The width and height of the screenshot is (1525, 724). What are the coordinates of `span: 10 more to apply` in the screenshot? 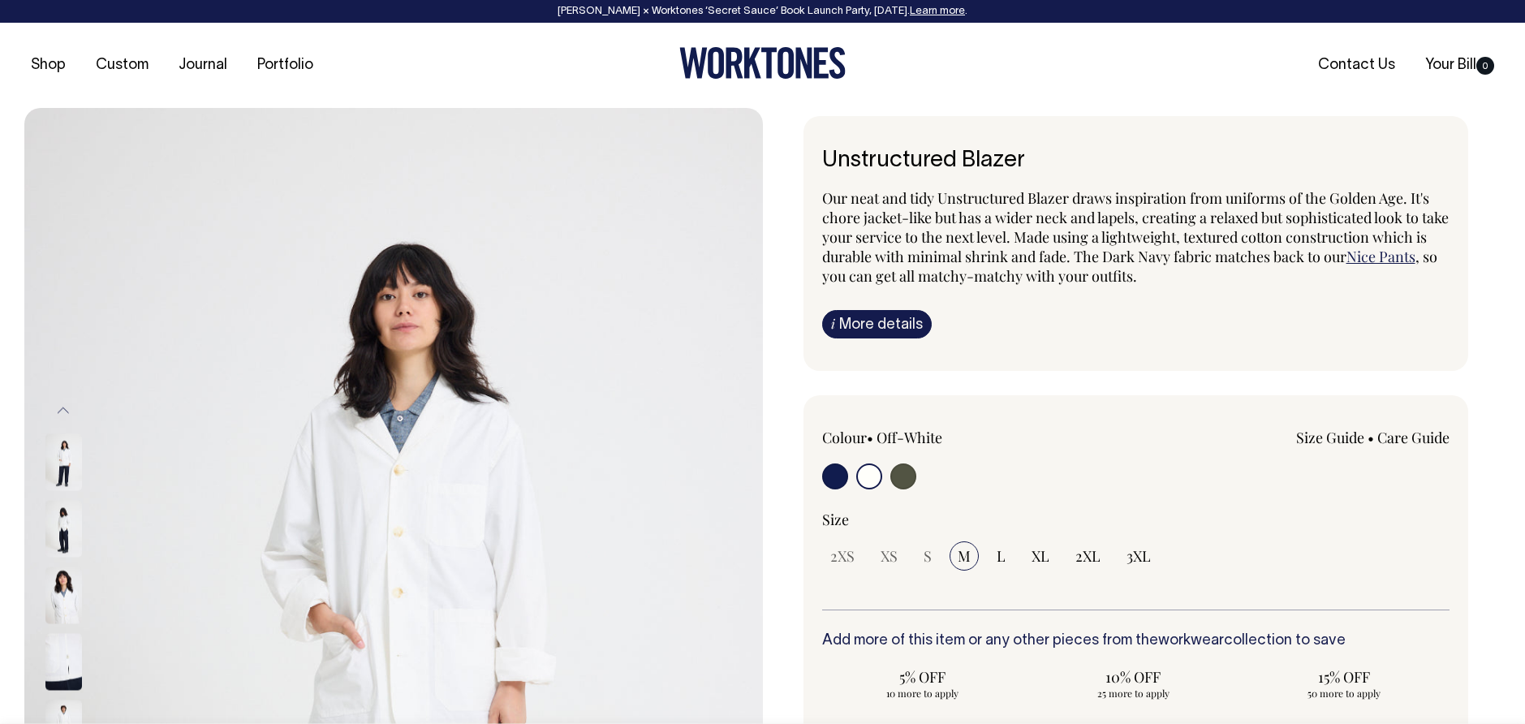 It's located at (923, 693).